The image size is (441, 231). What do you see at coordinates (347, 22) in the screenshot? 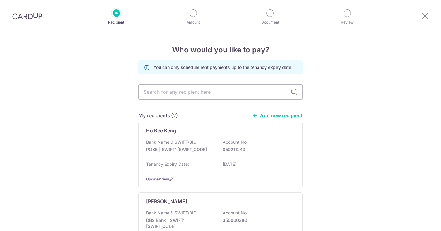
I see `p: Review` at bounding box center [347, 22].